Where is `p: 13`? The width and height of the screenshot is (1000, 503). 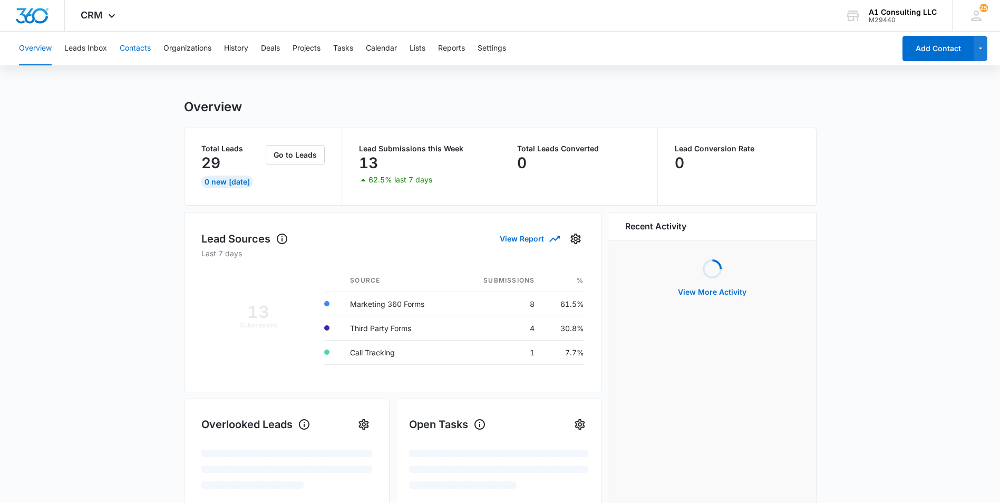
p: 13 is located at coordinates (368, 163).